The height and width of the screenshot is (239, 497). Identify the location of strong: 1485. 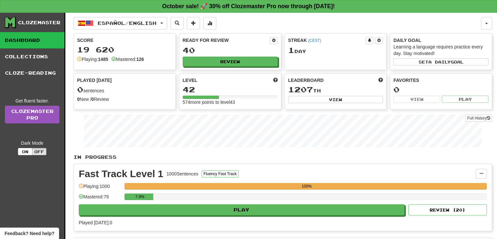
(103, 59).